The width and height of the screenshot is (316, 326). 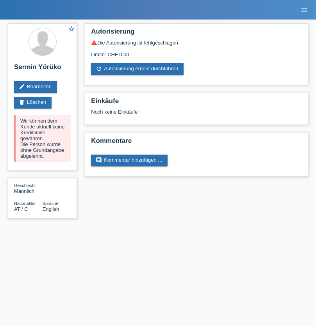 What do you see at coordinates (305, 10) in the screenshot?
I see `i: menu` at bounding box center [305, 10].